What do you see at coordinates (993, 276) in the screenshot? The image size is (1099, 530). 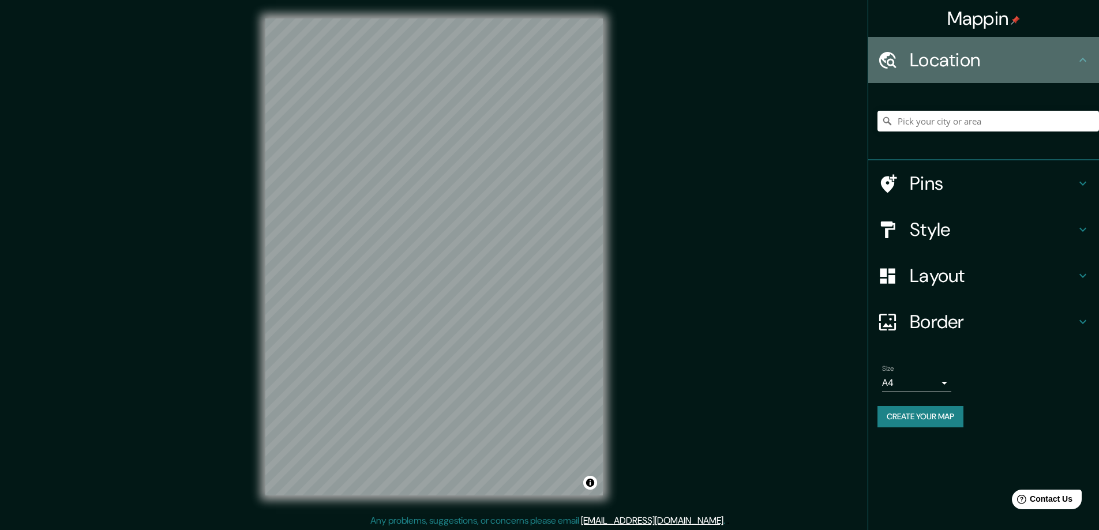 I see `h4: Layout` at bounding box center [993, 276].